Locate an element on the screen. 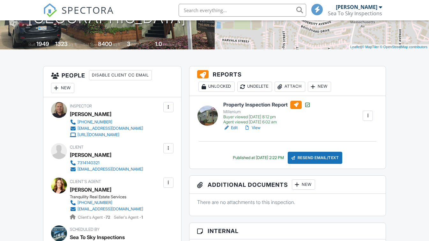  div: 1.0 is located at coordinates (158, 44).